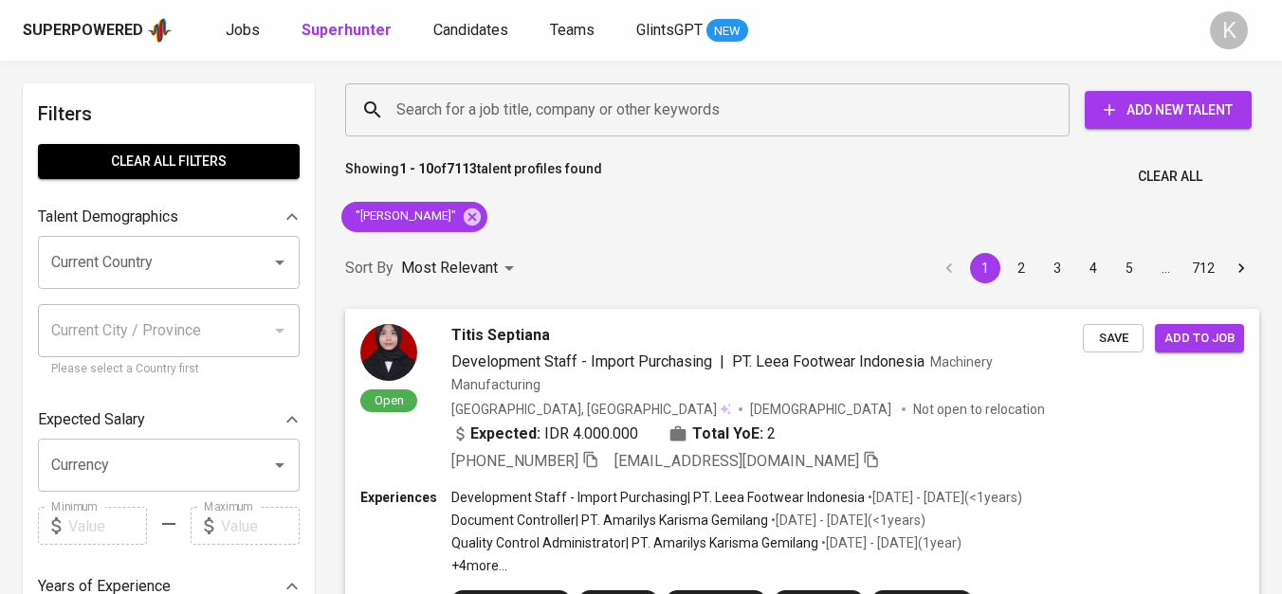 The image size is (1282, 594). I want to click on a: Jobs, so click(245, 30).